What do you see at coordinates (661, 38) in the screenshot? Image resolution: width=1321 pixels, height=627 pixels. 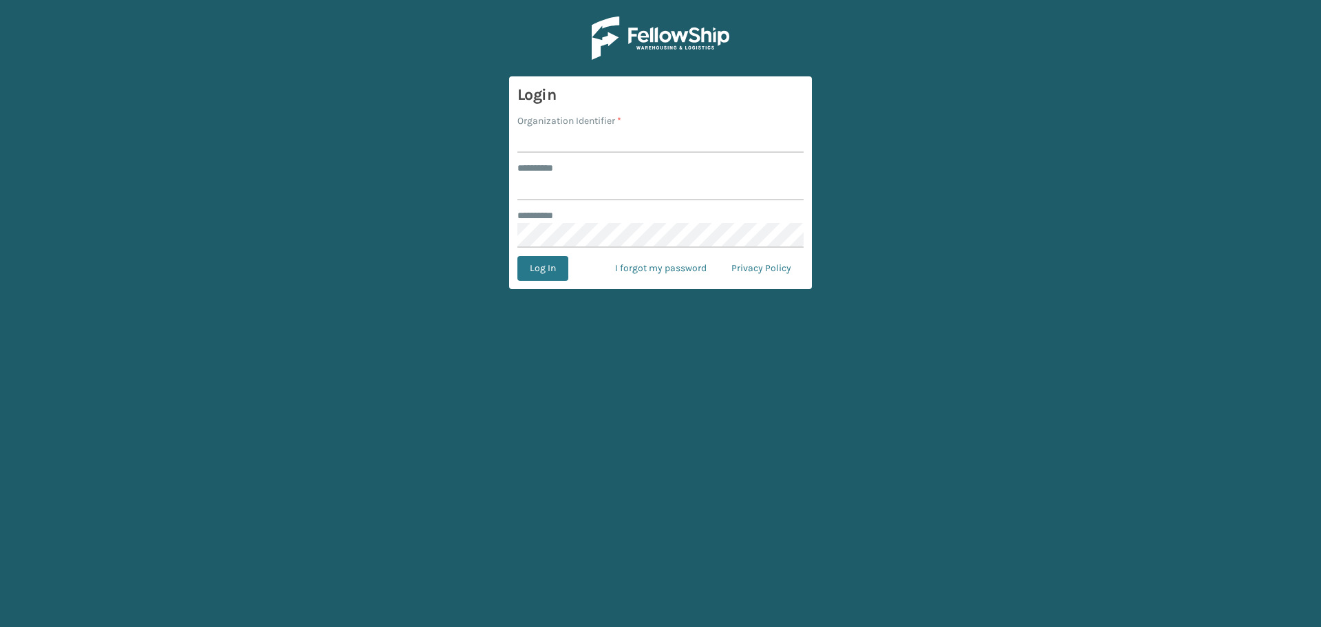 I see `img: Logo` at bounding box center [661, 38].